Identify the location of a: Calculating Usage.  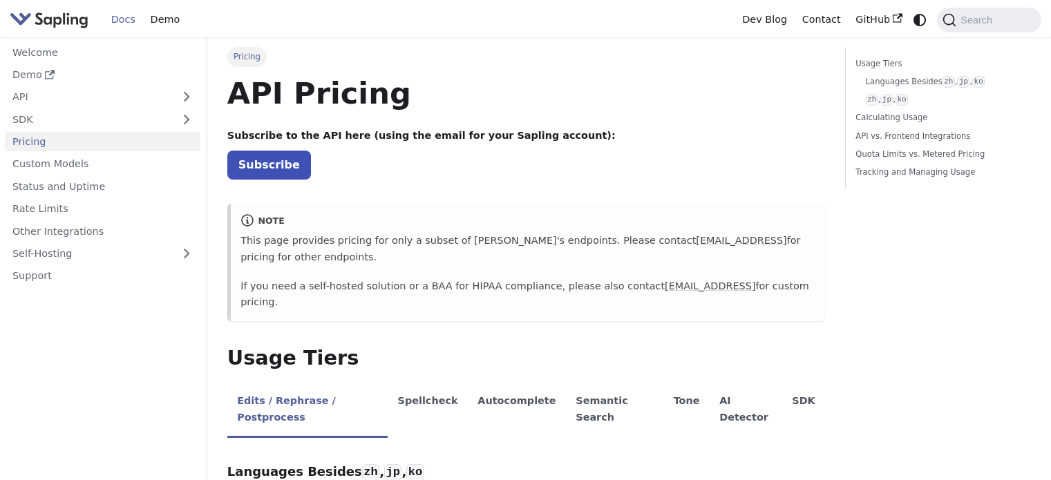
(941, 117).